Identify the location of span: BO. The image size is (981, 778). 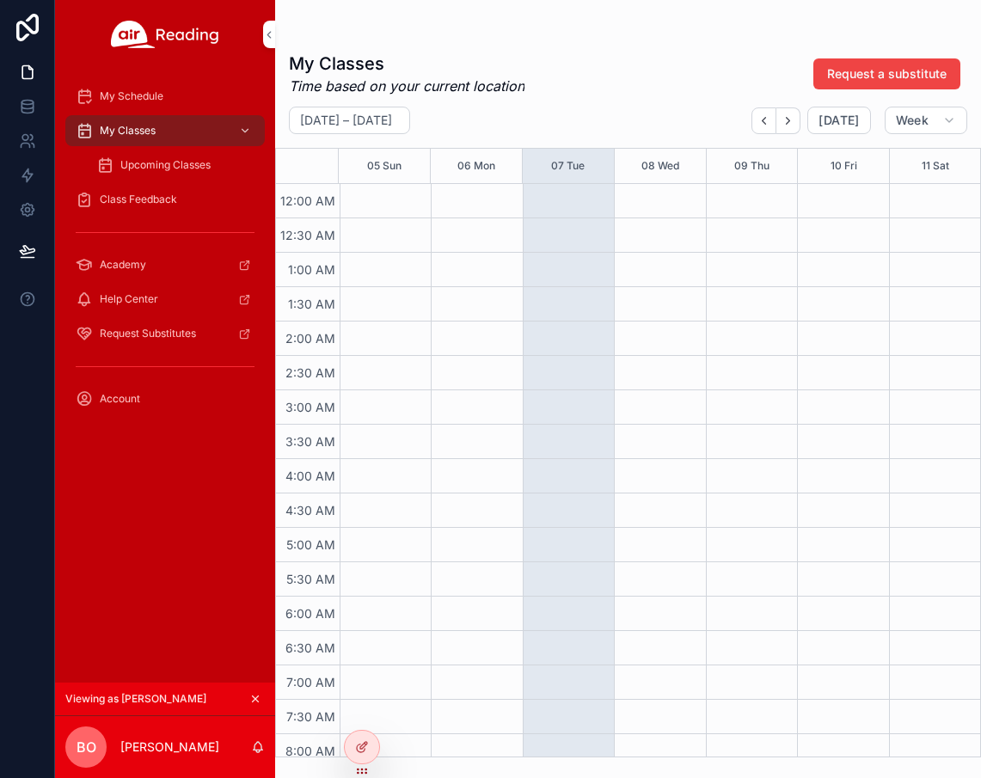
(86, 747).